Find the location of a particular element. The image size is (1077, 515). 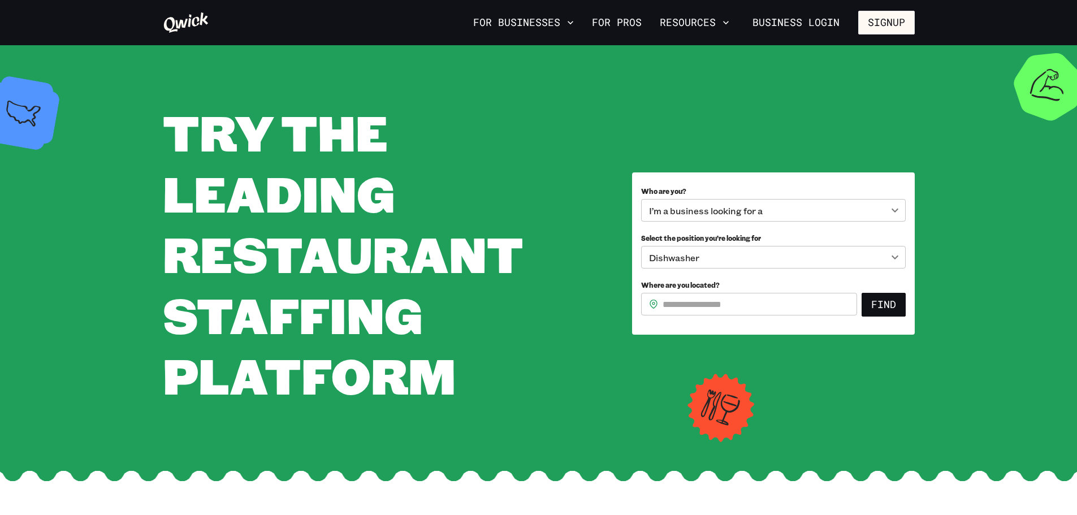

button: Signup is located at coordinates (887, 23).